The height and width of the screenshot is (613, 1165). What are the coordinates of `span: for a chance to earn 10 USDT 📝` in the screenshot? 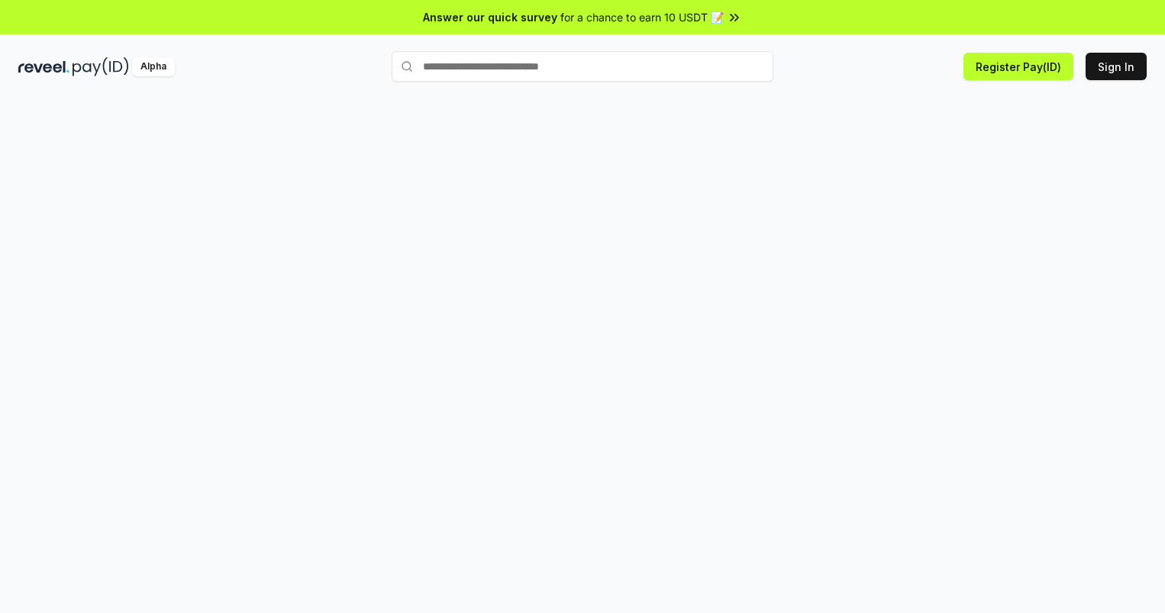 It's located at (642, 17).